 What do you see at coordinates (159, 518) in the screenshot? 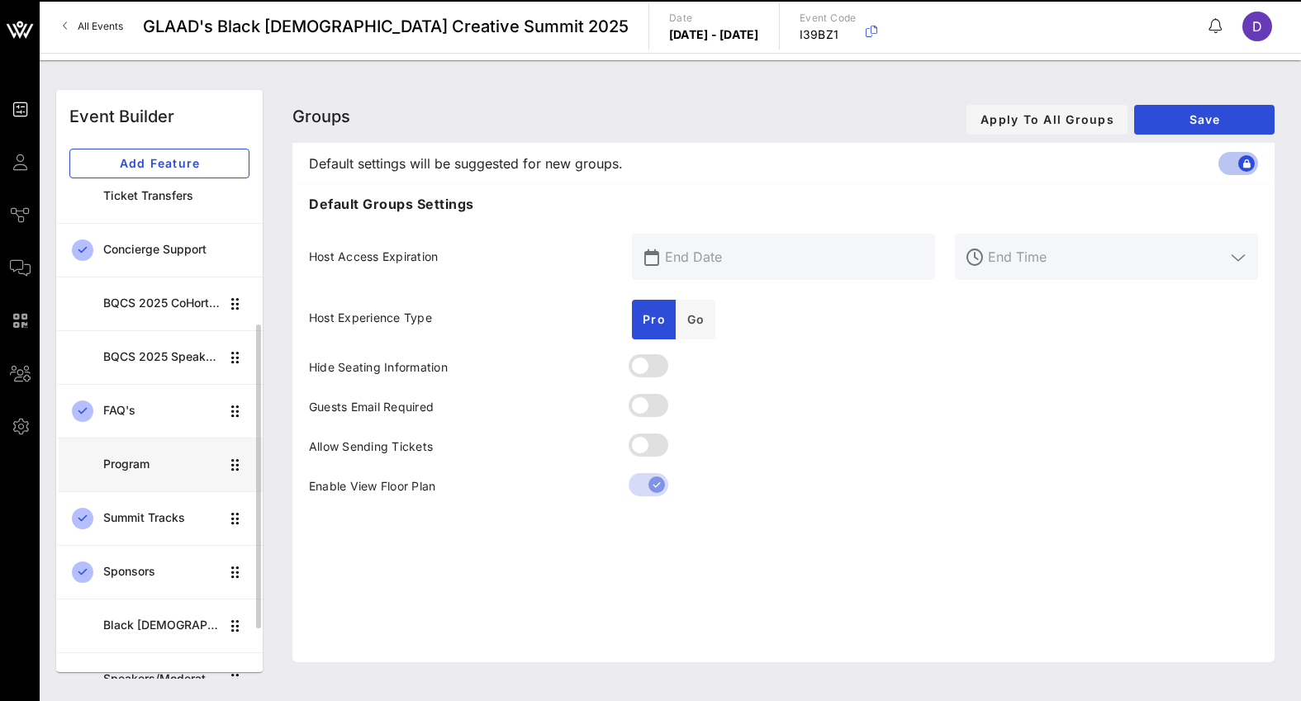
I see `a: Summit Tracks` at bounding box center [159, 518].